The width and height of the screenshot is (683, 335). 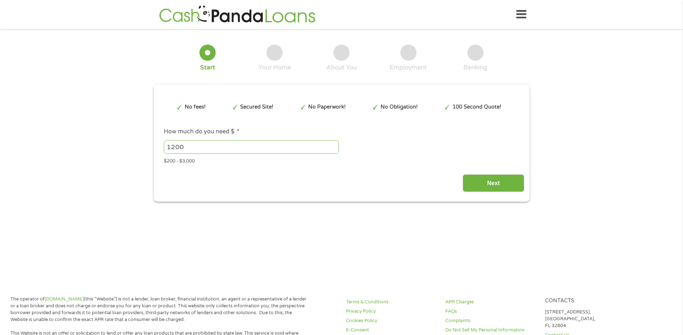 What do you see at coordinates (475, 68) in the screenshot?
I see `div: Banking` at bounding box center [475, 68].